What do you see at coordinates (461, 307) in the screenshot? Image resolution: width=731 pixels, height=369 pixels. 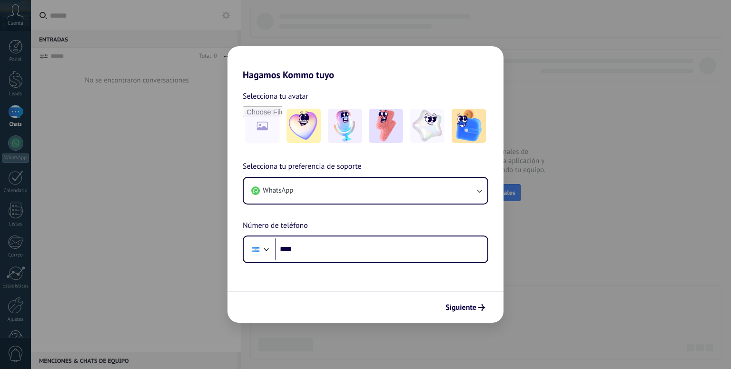 I see `span: Siguiente` at bounding box center [461, 307].